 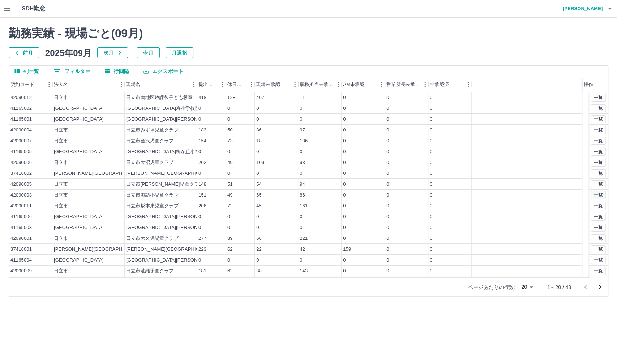 I want to click on button: 次月, so click(x=112, y=53).